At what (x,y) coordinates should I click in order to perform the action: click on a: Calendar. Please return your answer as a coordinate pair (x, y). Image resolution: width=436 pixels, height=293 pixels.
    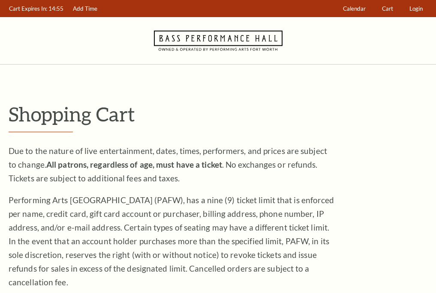
    Looking at the image, I should click on (354, 9).